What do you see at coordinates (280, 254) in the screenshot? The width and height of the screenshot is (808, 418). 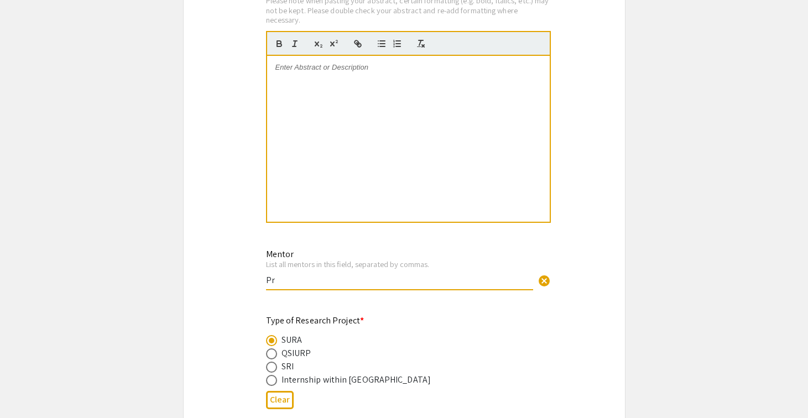 I see `mat-label: Mentor` at bounding box center [280, 254].